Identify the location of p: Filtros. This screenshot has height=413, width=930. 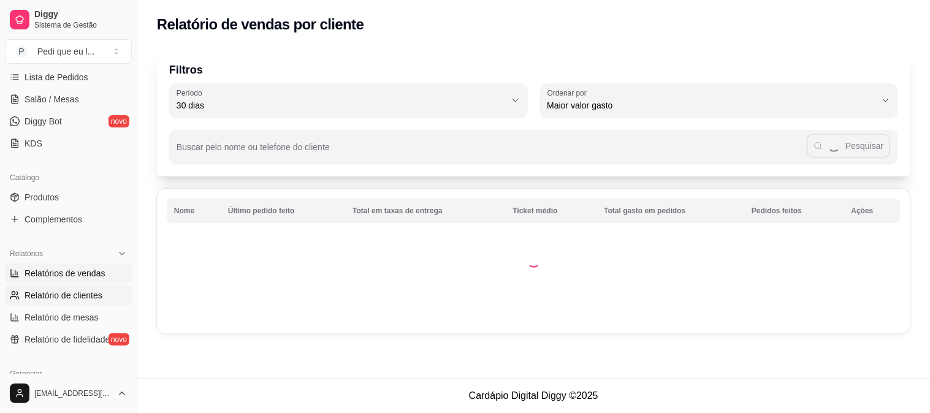
(533, 70).